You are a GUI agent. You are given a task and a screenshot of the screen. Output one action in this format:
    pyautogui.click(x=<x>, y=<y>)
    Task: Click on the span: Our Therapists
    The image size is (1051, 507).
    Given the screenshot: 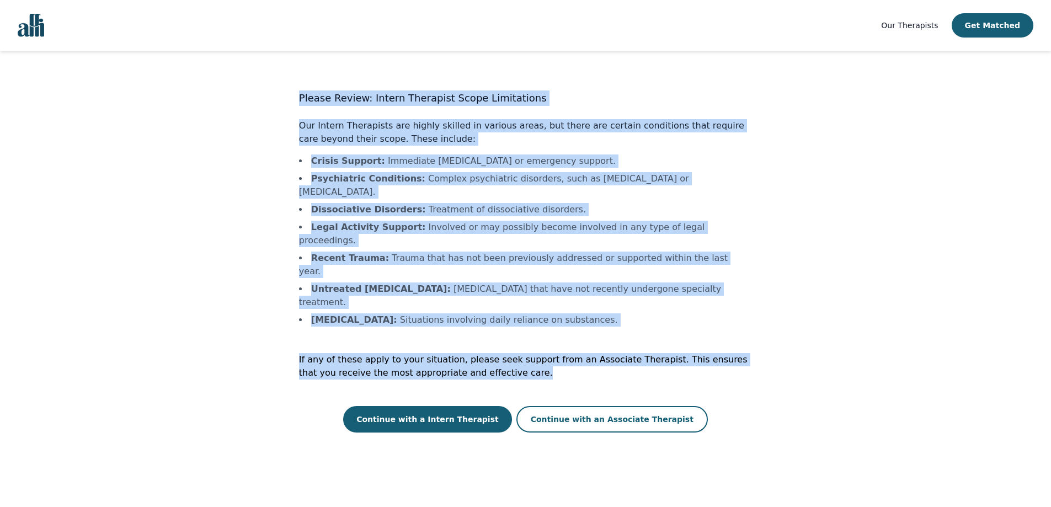 What is the action you would take?
    pyautogui.click(x=909, y=25)
    